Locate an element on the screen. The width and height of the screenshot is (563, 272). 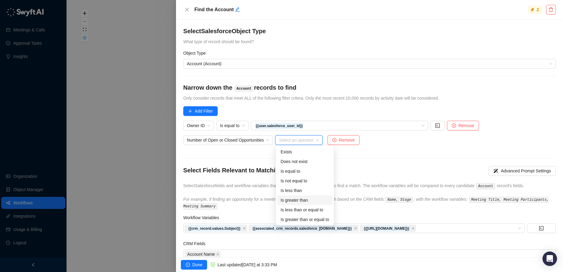
strong: {{user.salesforce_user_id}} is located at coordinates (279, 126).